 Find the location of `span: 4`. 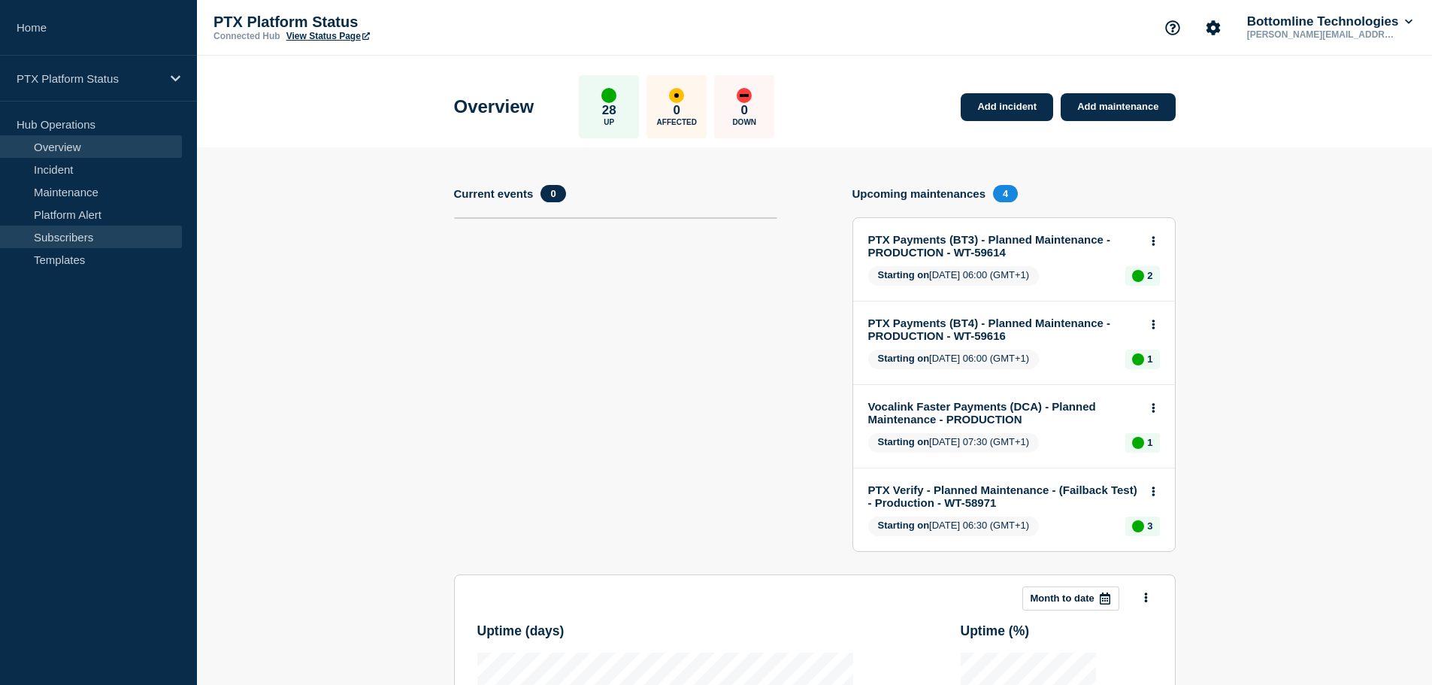

span: 4 is located at coordinates (1005, 193).